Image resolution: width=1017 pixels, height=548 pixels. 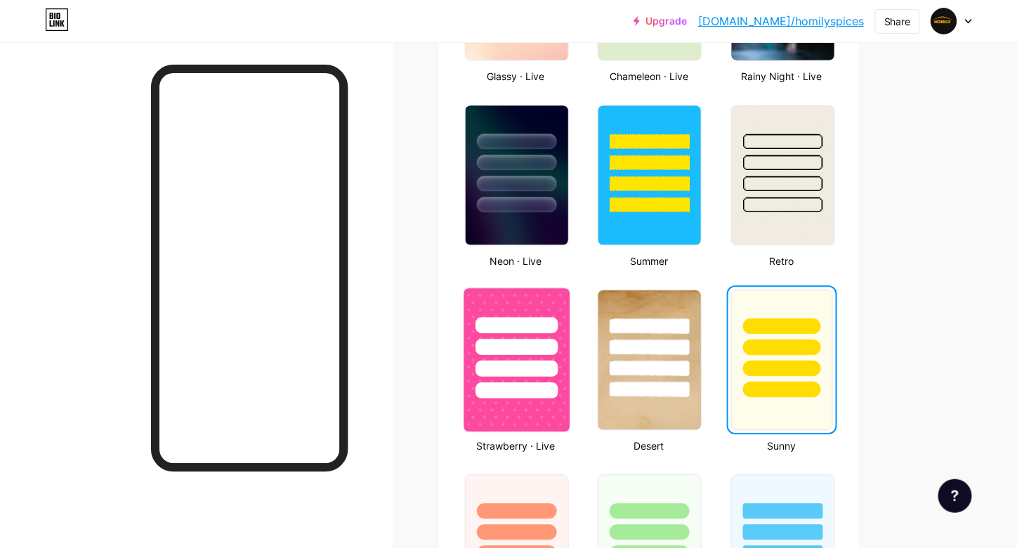 What do you see at coordinates (648, 446) in the screenshot?
I see `div: Desert` at bounding box center [648, 446].